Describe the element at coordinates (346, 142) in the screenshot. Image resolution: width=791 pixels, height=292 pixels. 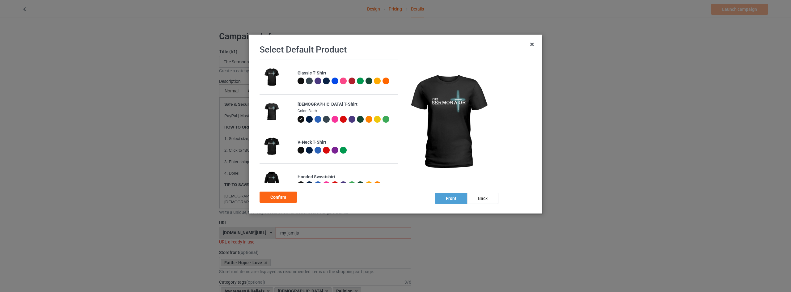
I see `div: V-Neck T-Shirt` at that location.